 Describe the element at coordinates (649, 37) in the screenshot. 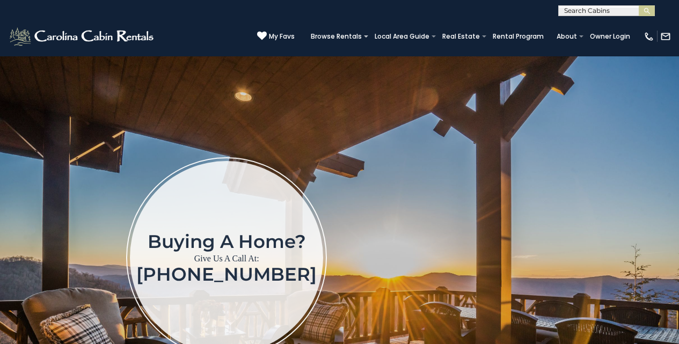

I see `img: phone-regular-white.png` at that location.